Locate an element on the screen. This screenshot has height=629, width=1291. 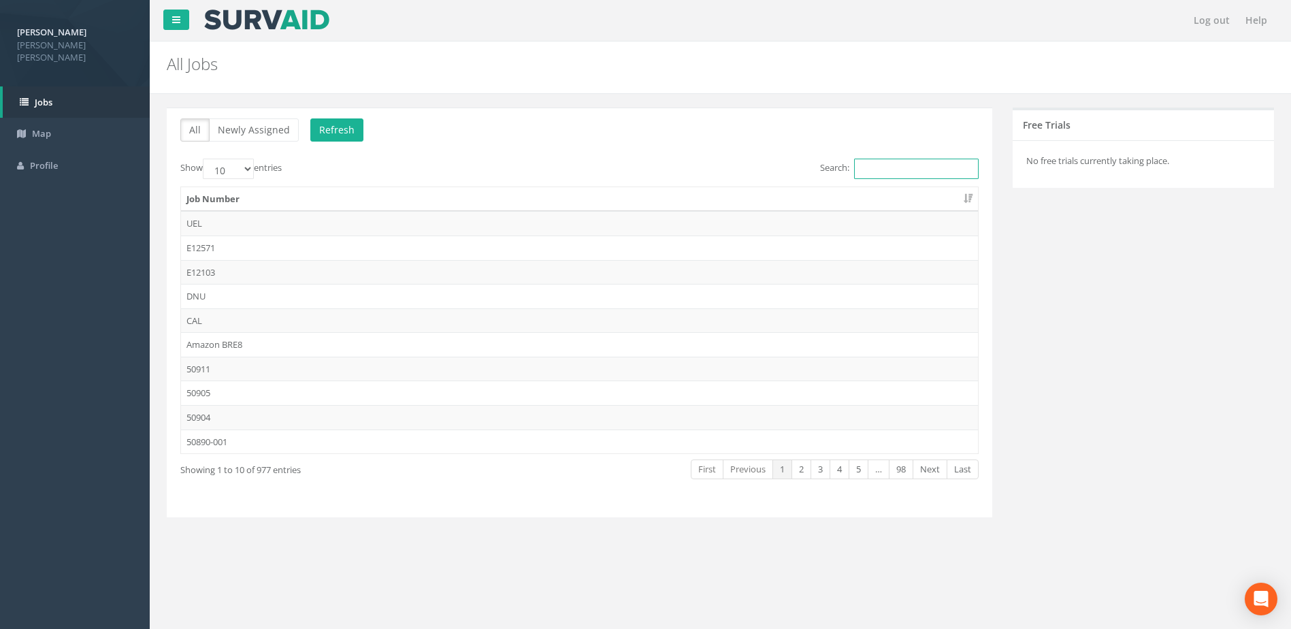
div: Open Intercom Messenger is located at coordinates (1261, 599).